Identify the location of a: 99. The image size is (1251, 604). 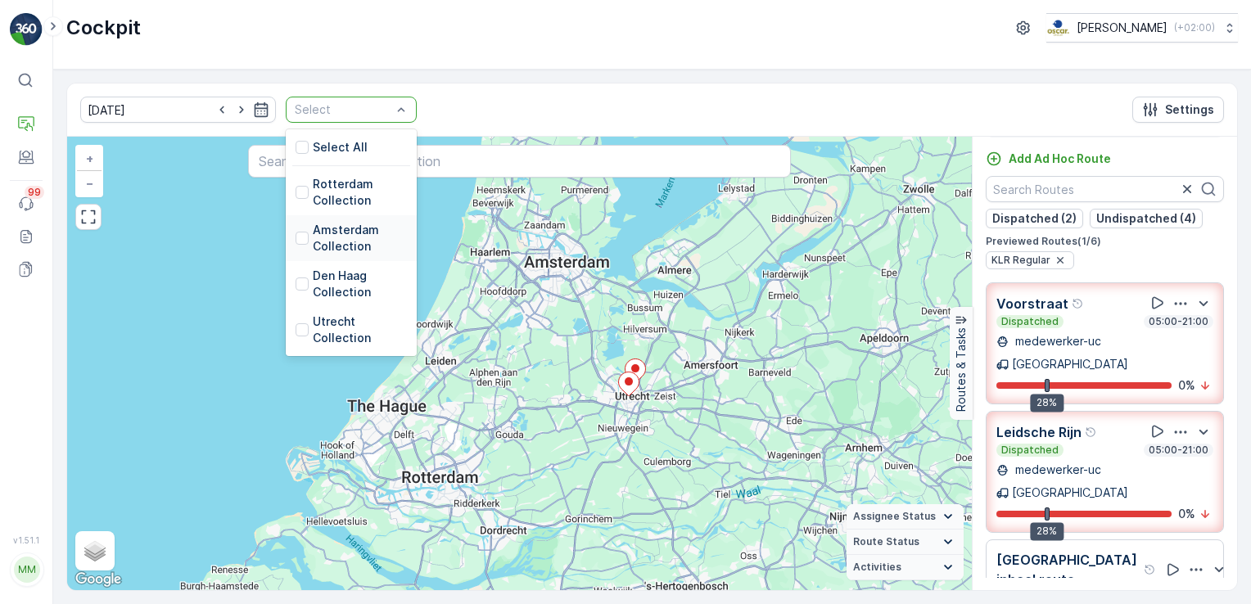
(26, 204).